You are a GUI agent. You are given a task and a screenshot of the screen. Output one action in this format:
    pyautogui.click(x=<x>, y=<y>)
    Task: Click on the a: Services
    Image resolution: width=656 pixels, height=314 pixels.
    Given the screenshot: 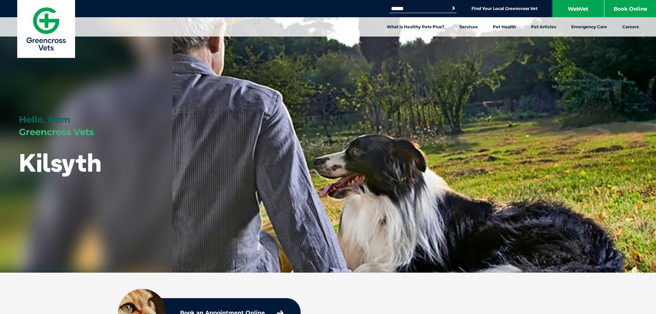 What is the action you would take?
    pyautogui.click(x=469, y=27)
    